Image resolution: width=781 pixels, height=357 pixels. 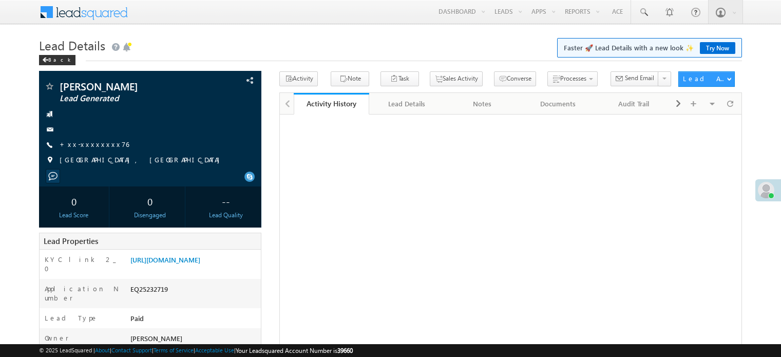 What do you see at coordinates (82, 264) in the screenshot?
I see `label: KYC link 2_0` at bounding box center [82, 264].